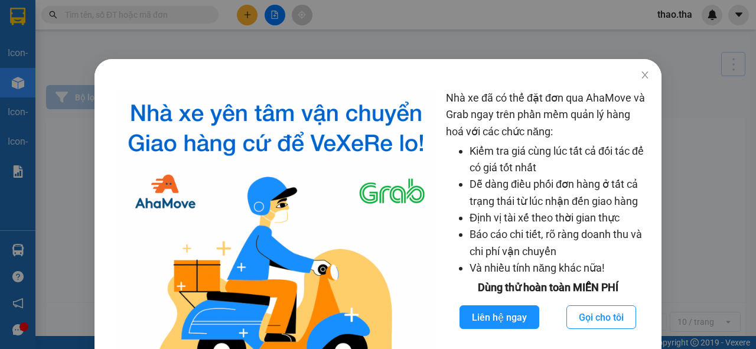 The width and height of the screenshot is (756, 349). What do you see at coordinates (645, 75) in the screenshot?
I see `span: close` at bounding box center [645, 75].